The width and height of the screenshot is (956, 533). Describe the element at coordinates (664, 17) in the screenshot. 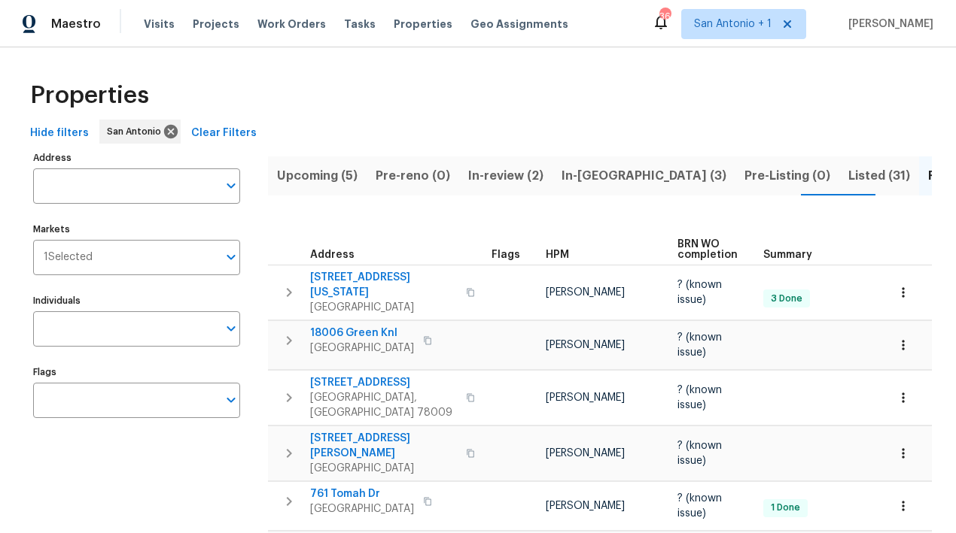

I see `div: 36` at that location.